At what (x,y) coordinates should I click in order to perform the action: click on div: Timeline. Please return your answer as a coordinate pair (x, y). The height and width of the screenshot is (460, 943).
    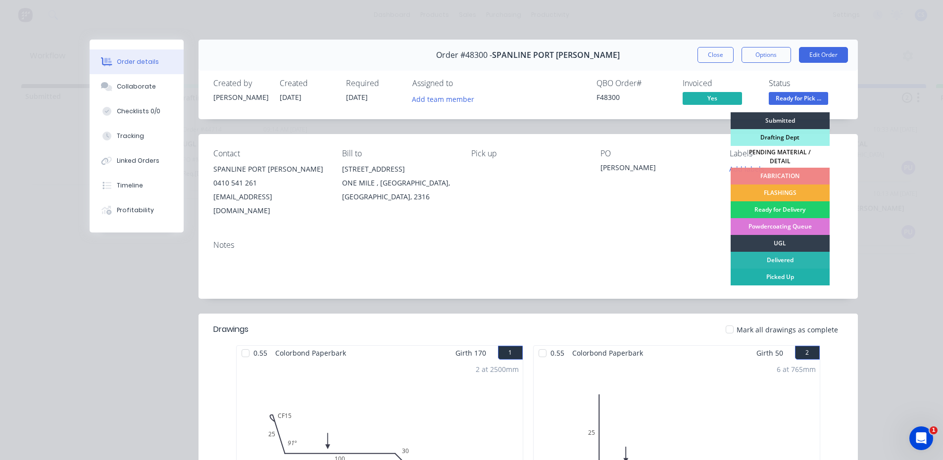
    Looking at the image, I should click on (130, 186).